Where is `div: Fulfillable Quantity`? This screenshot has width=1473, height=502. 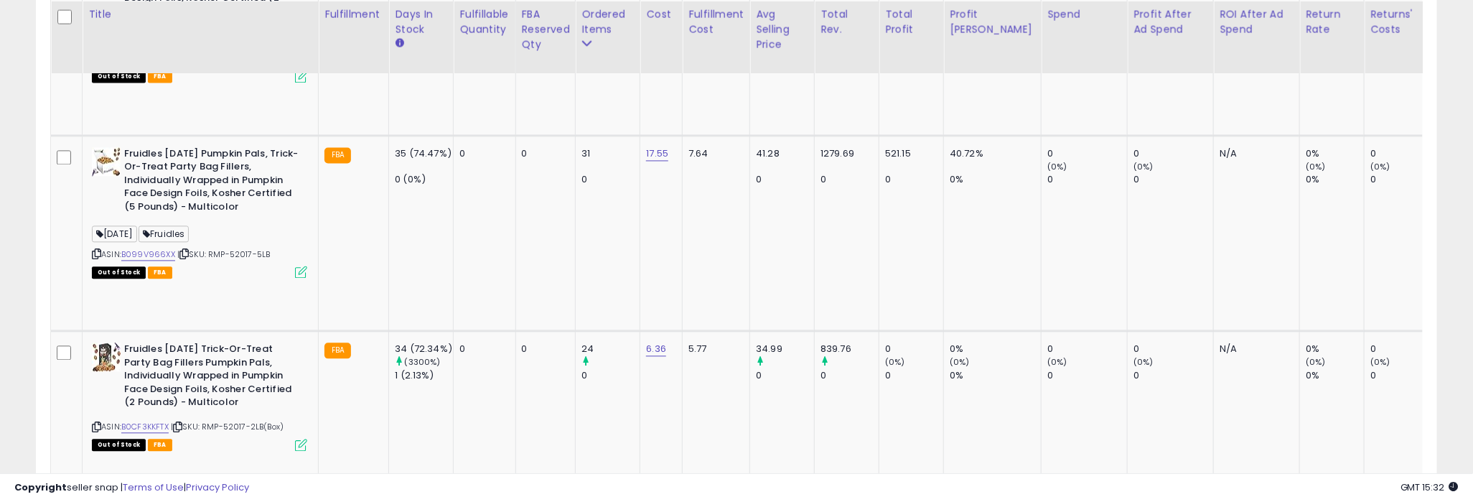 div: Fulfillable Quantity is located at coordinates (484, 22).